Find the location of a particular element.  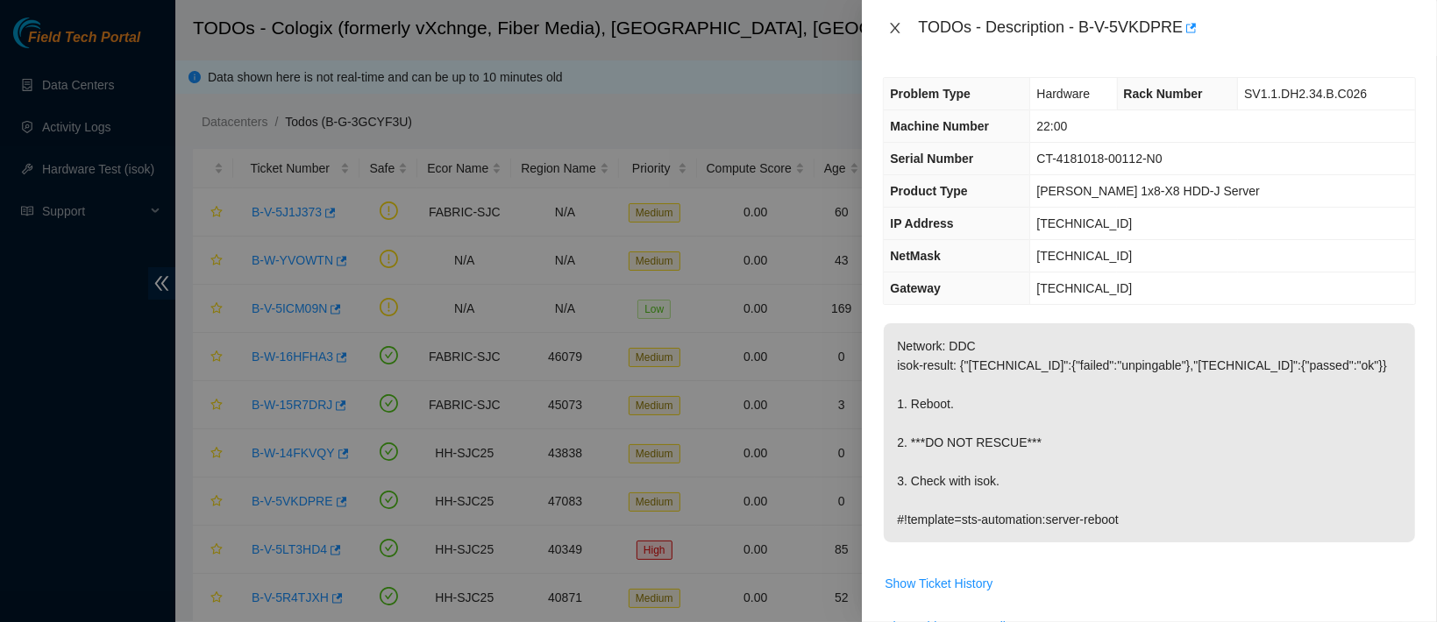

span: Problem Type is located at coordinates (930, 94).